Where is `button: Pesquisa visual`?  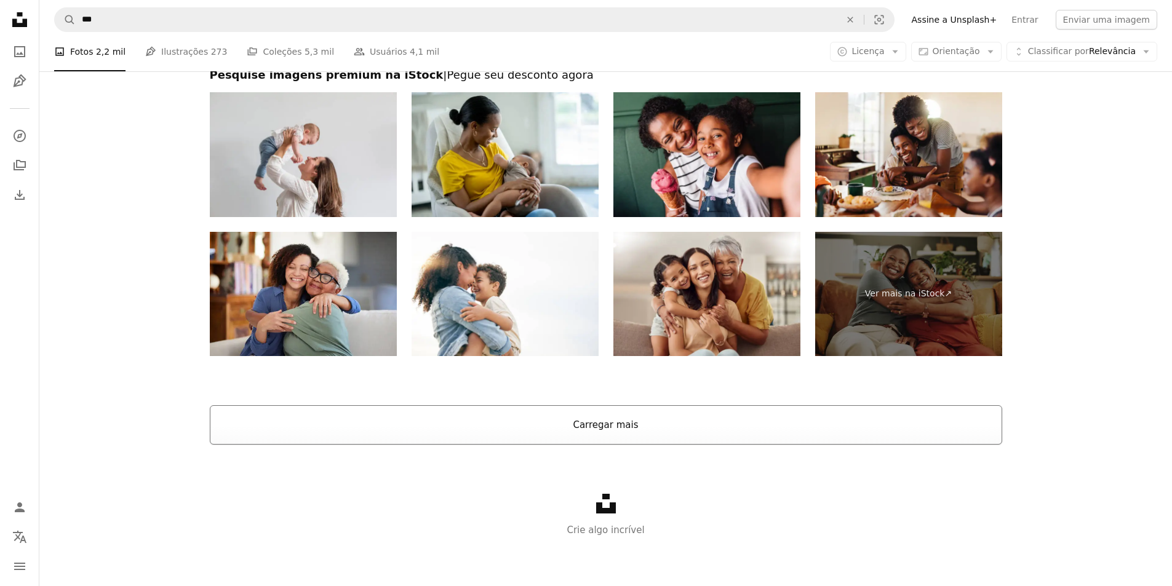
button: Pesquisa visual is located at coordinates (879, 20).